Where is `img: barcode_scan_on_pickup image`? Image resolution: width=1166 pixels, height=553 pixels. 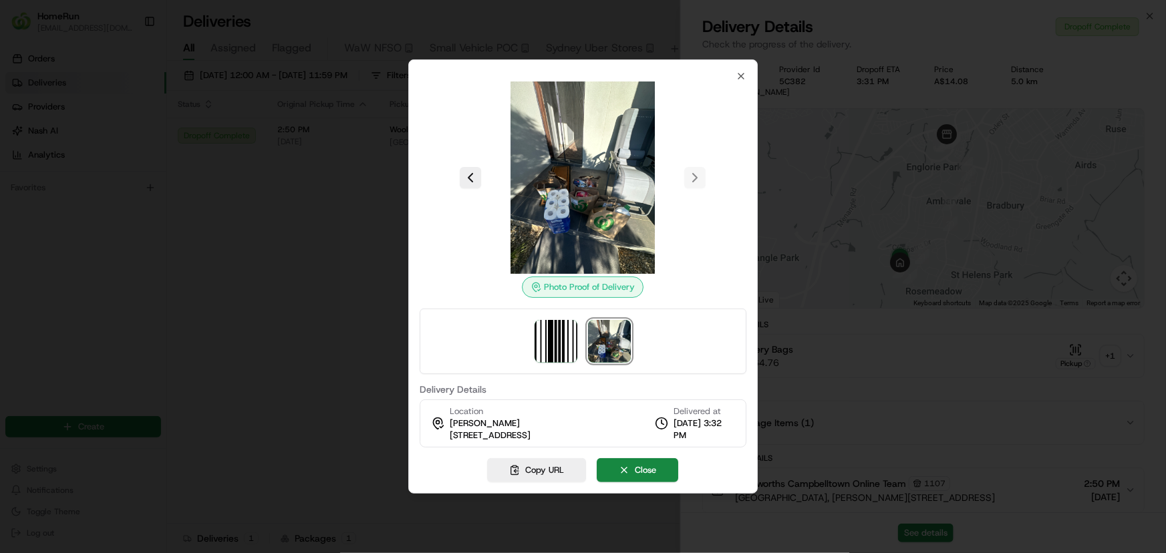 img: barcode_scan_on_pickup image is located at coordinates (557, 342).